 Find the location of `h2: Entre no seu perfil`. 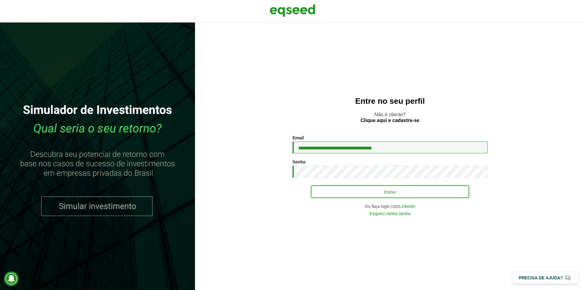

h2: Entre no seu perfil is located at coordinates (390, 101).